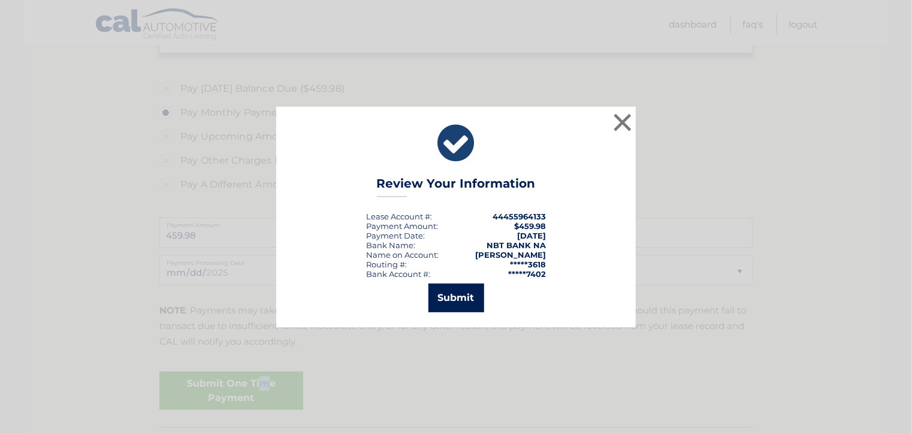 The image size is (912, 434). What do you see at coordinates (386, 264) in the screenshot?
I see `div: Routing #:` at bounding box center [386, 264].